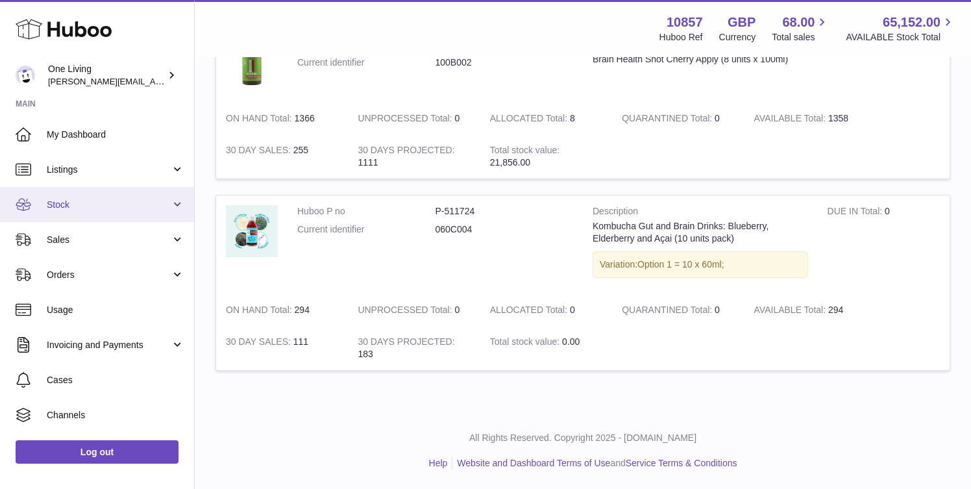 The width and height of the screenshot is (971, 489). What do you see at coordinates (504, 211) in the screenshot?
I see `dd: P-511724` at bounding box center [504, 211].